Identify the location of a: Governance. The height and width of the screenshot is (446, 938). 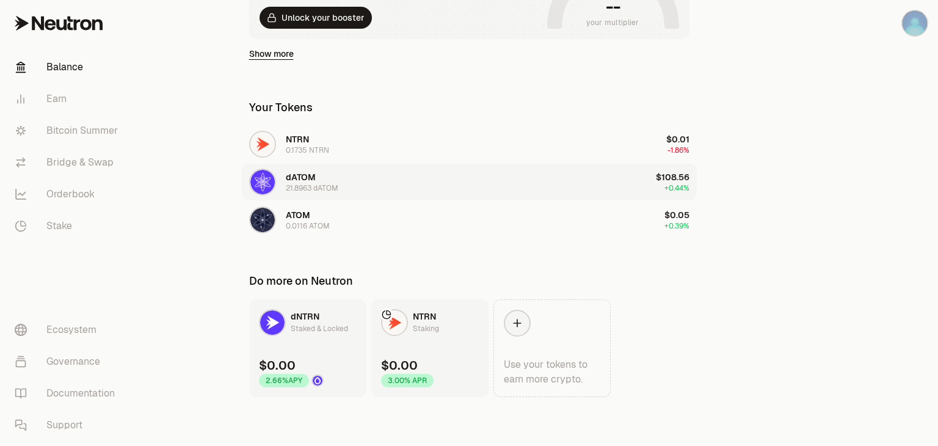
(68, 361).